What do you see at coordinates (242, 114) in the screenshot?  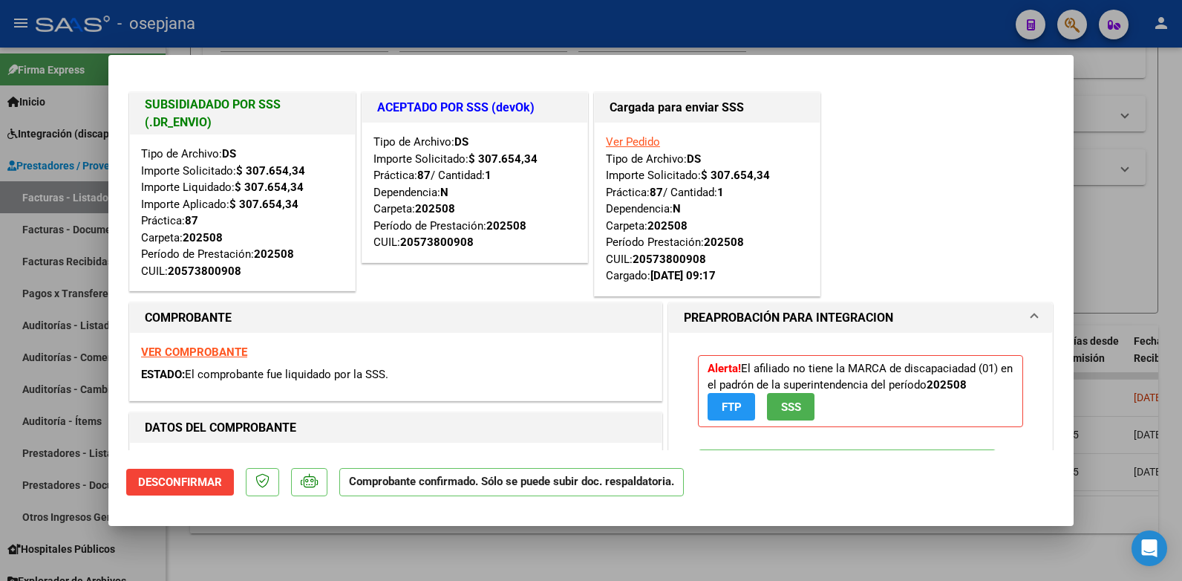 I see `h1: SUBSIDIADADO POR SSS (.DR_ENVIO)` at bounding box center [242, 114].